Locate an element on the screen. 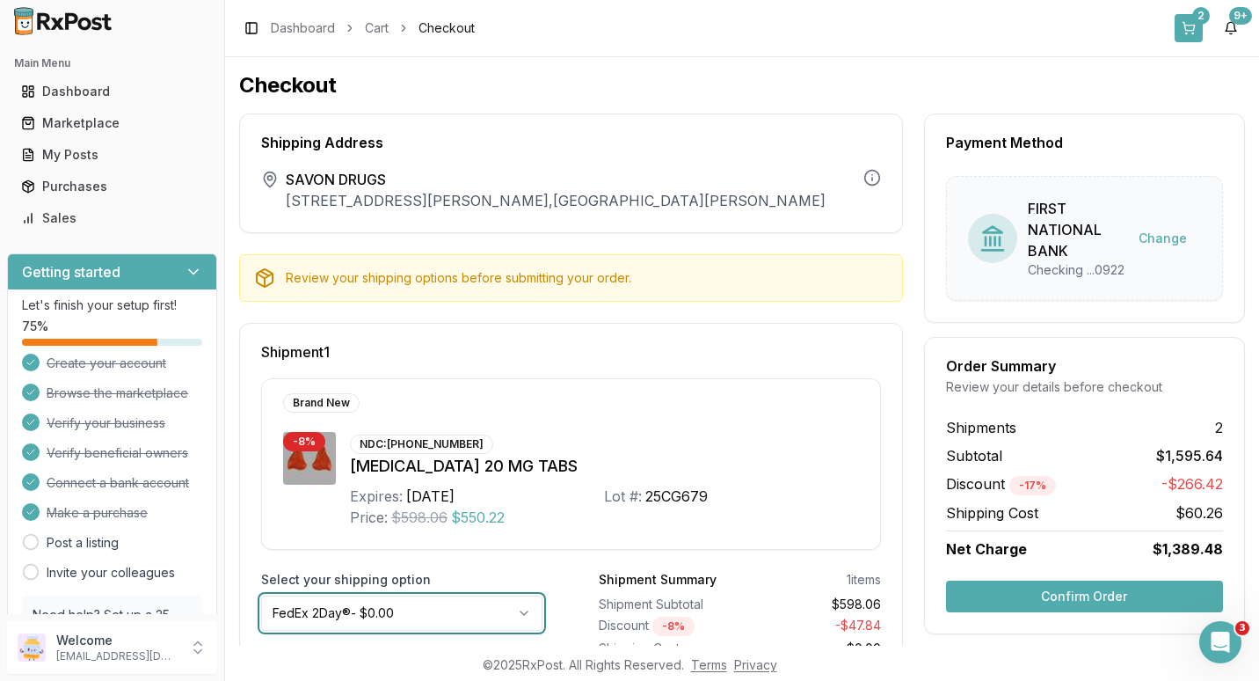 Image resolution: width=1259 pixels, height=681 pixels. span: 2 is located at coordinates (1219, 427).